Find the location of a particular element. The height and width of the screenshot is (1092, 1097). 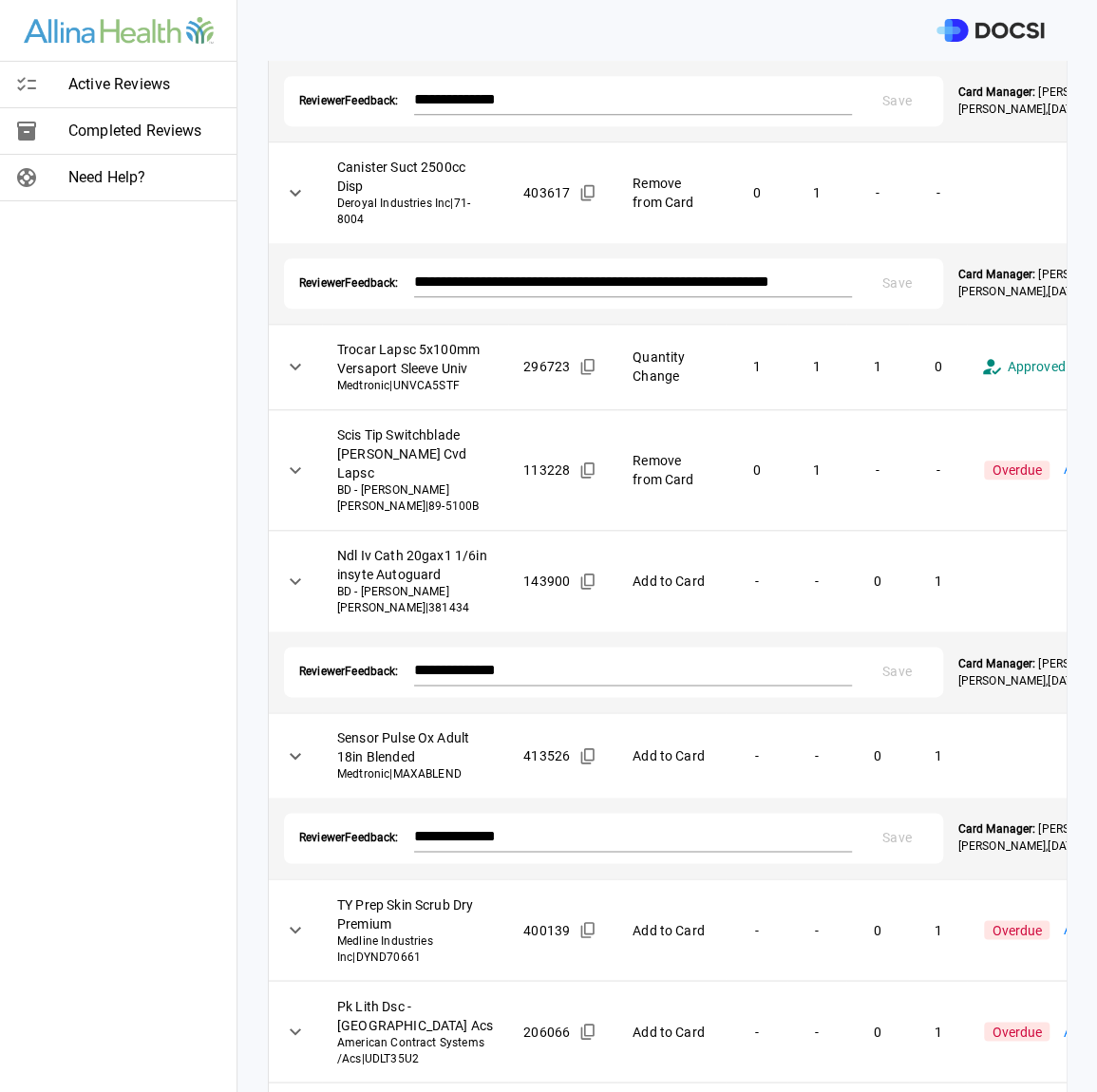

span: Medline Industries Inc | DYND70661 is located at coordinates (415, 949).